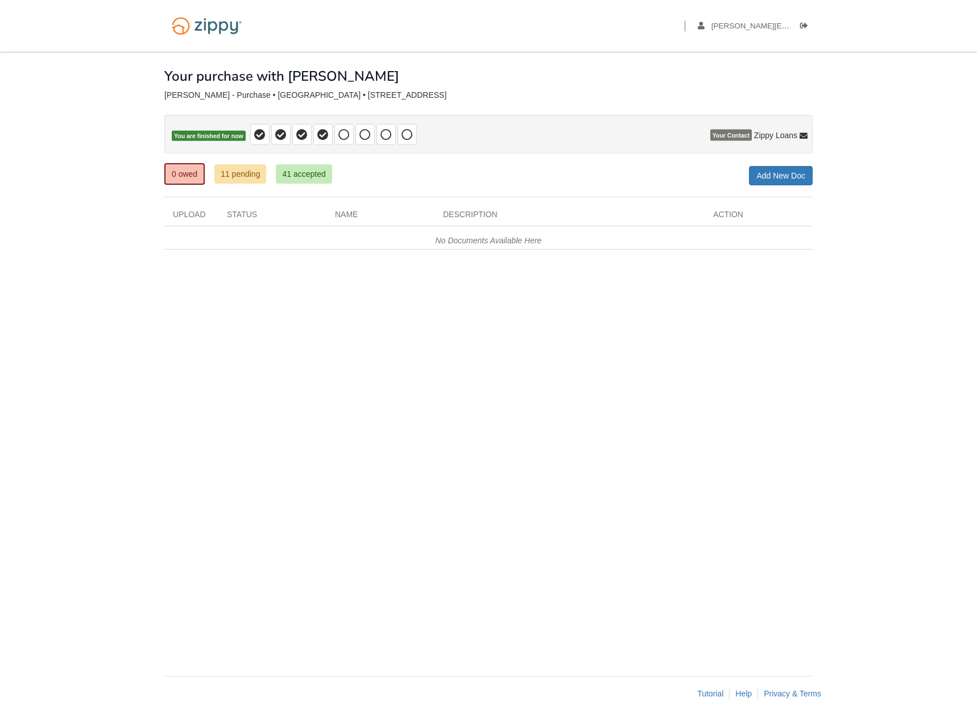 Image resolution: width=977 pixels, height=722 pixels. I want to click on a: Privacy & Terms, so click(792, 694).